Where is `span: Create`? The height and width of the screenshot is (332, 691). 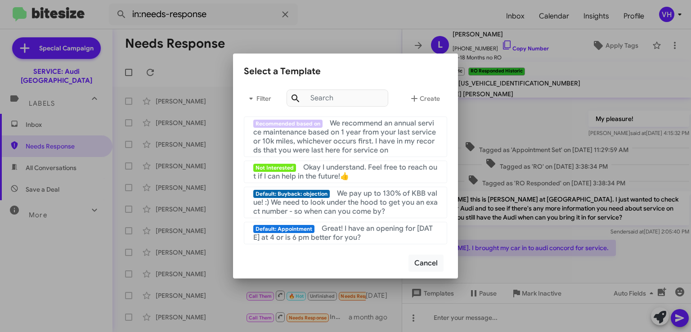 span: Create is located at coordinates (424, 98).